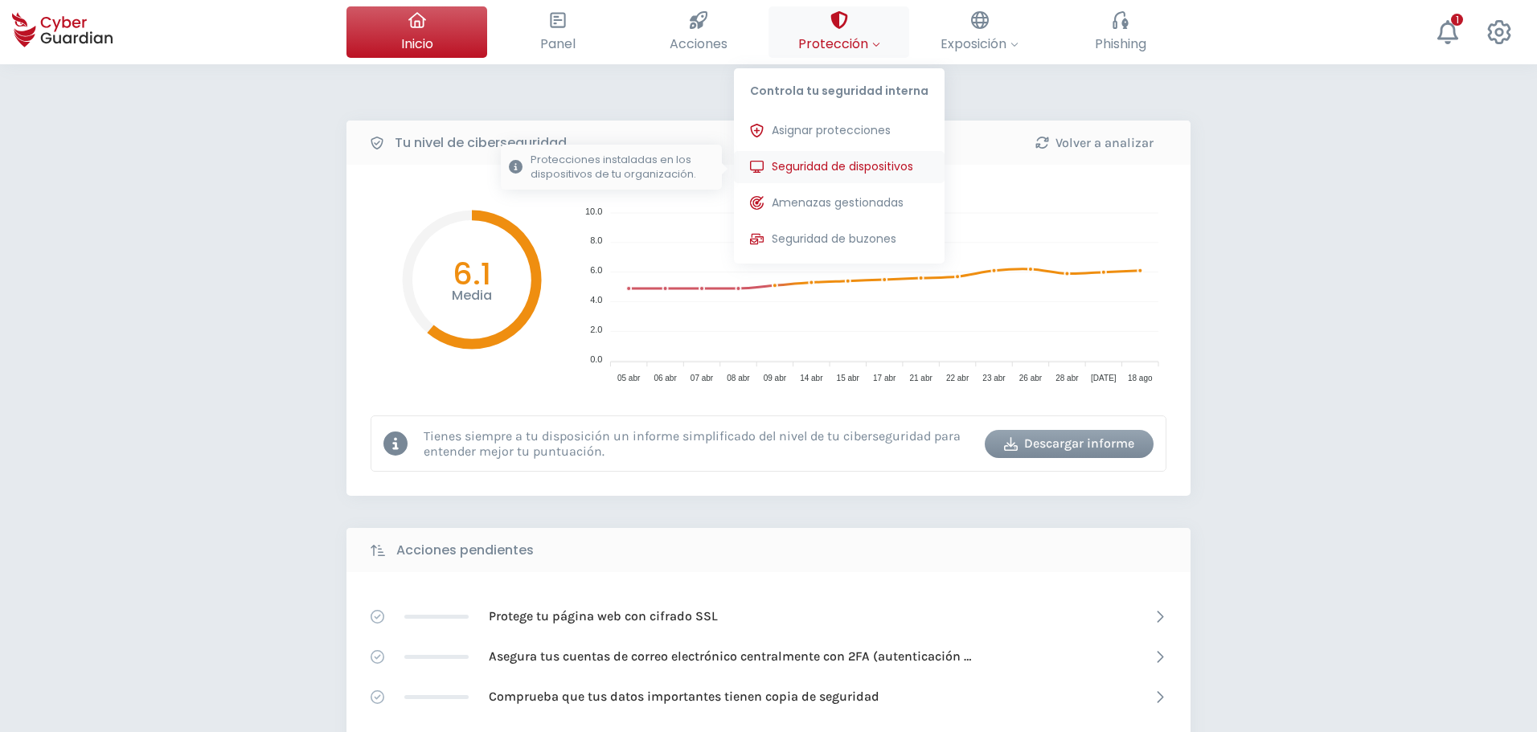  I want to click on tspan: 14 abr, so click(811, 378).